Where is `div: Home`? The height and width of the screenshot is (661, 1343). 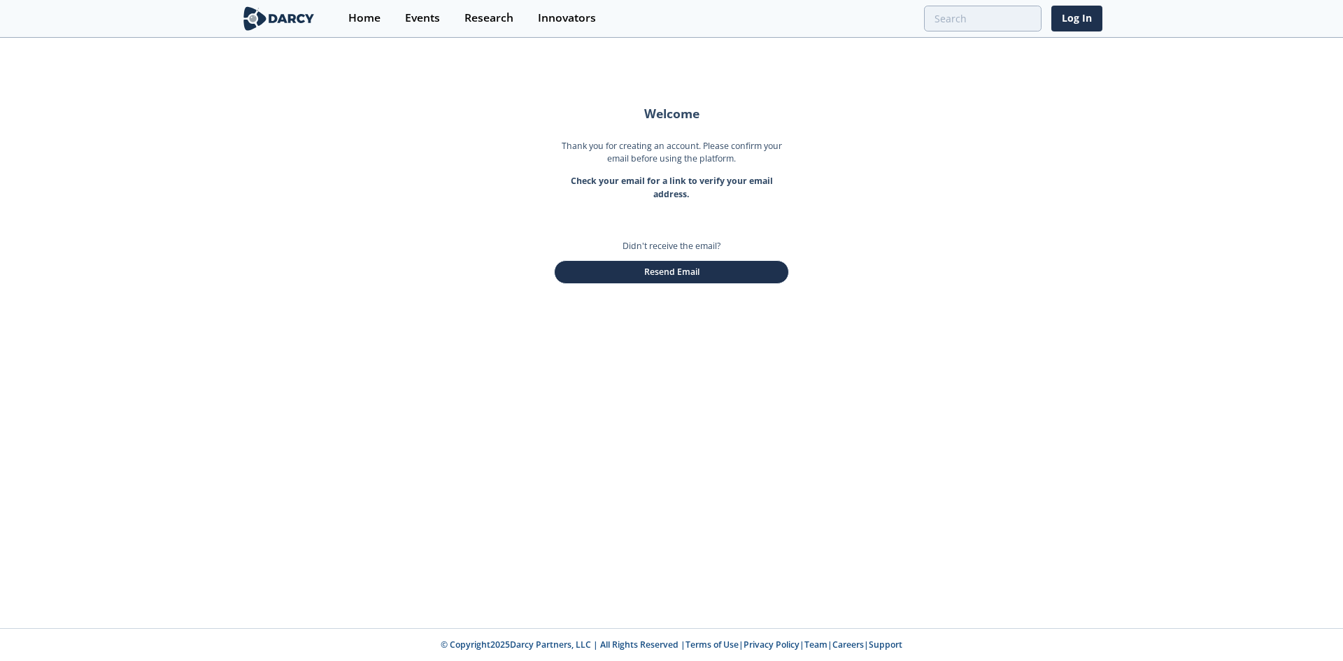 div: Home is located at coordinates (364, 18).